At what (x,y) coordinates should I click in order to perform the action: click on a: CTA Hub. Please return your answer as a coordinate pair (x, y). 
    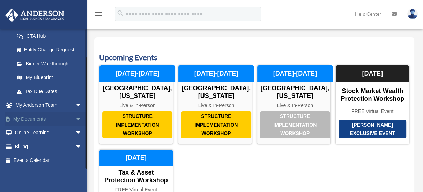
    Looking at the image, I should click on (51, 36).